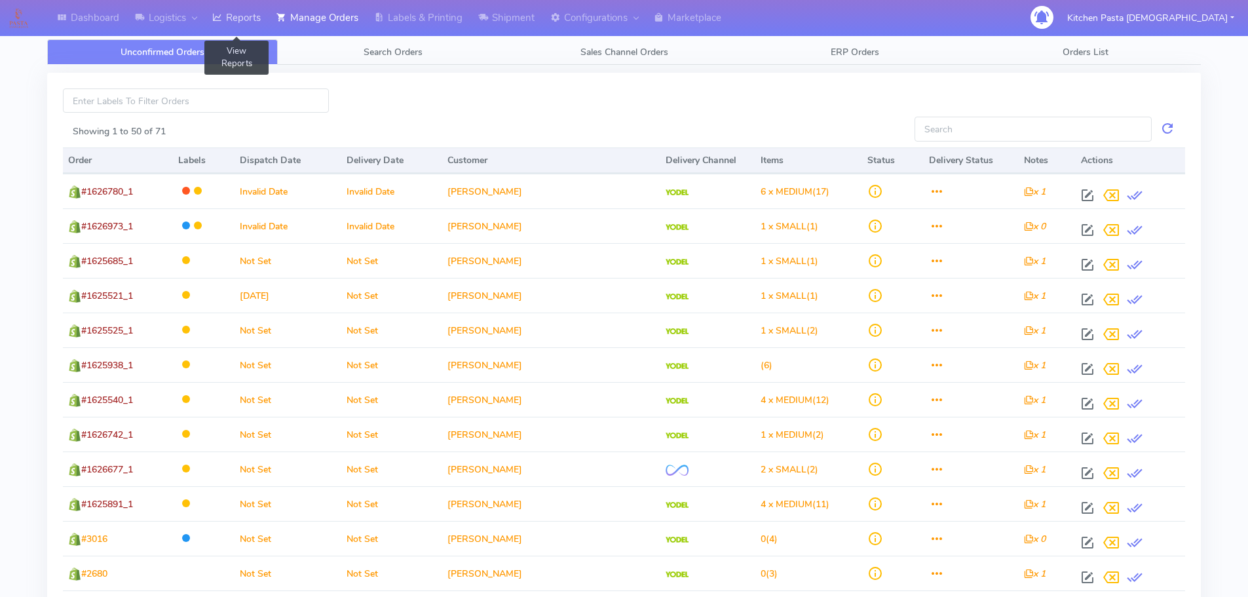 The image size is (1248, 597). Describe the element at coordinates (288, 160) in the screenshot. I see `th: Dispatch Date` at that location.